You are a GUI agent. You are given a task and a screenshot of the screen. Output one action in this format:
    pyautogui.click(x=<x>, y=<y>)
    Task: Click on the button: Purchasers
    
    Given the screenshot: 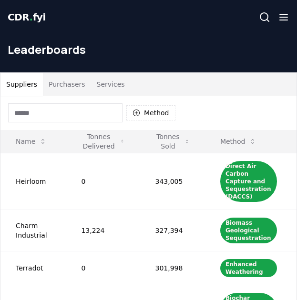 What is the action you would take?
    pyautogui.click(x=67, y=84)
    